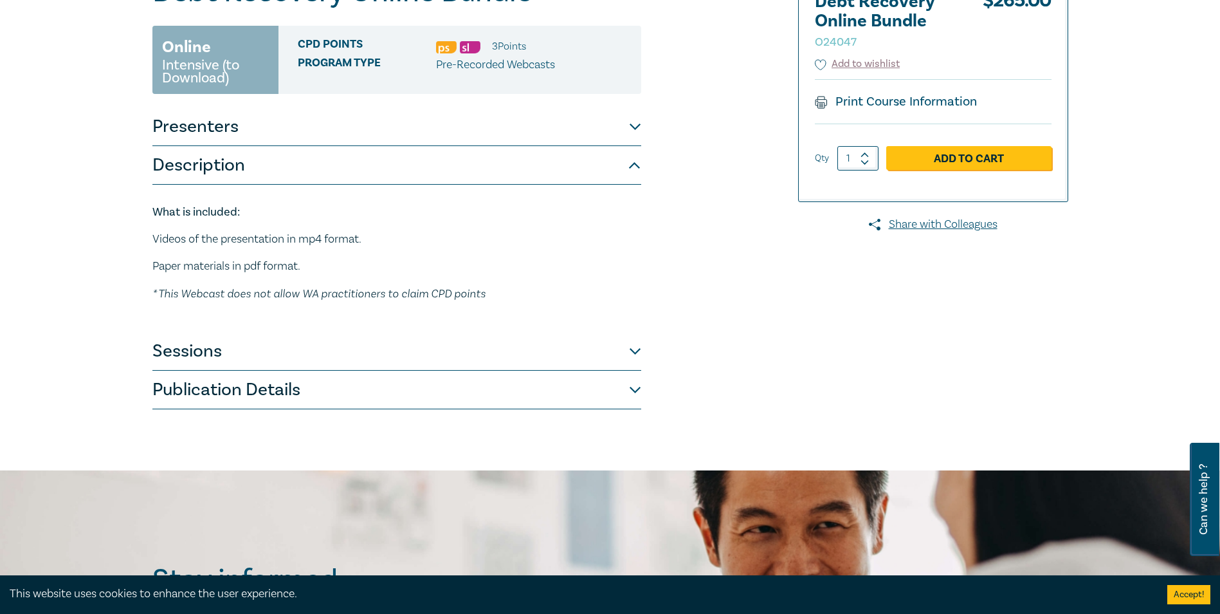 The width and height of the screenshot is (1220, 614). What do you see at coordinates (319, 293) in the screenshot?
I see `em: * This Webcast does not allow WA practitioners to claim CPD points` at bounding box center [319, 293].